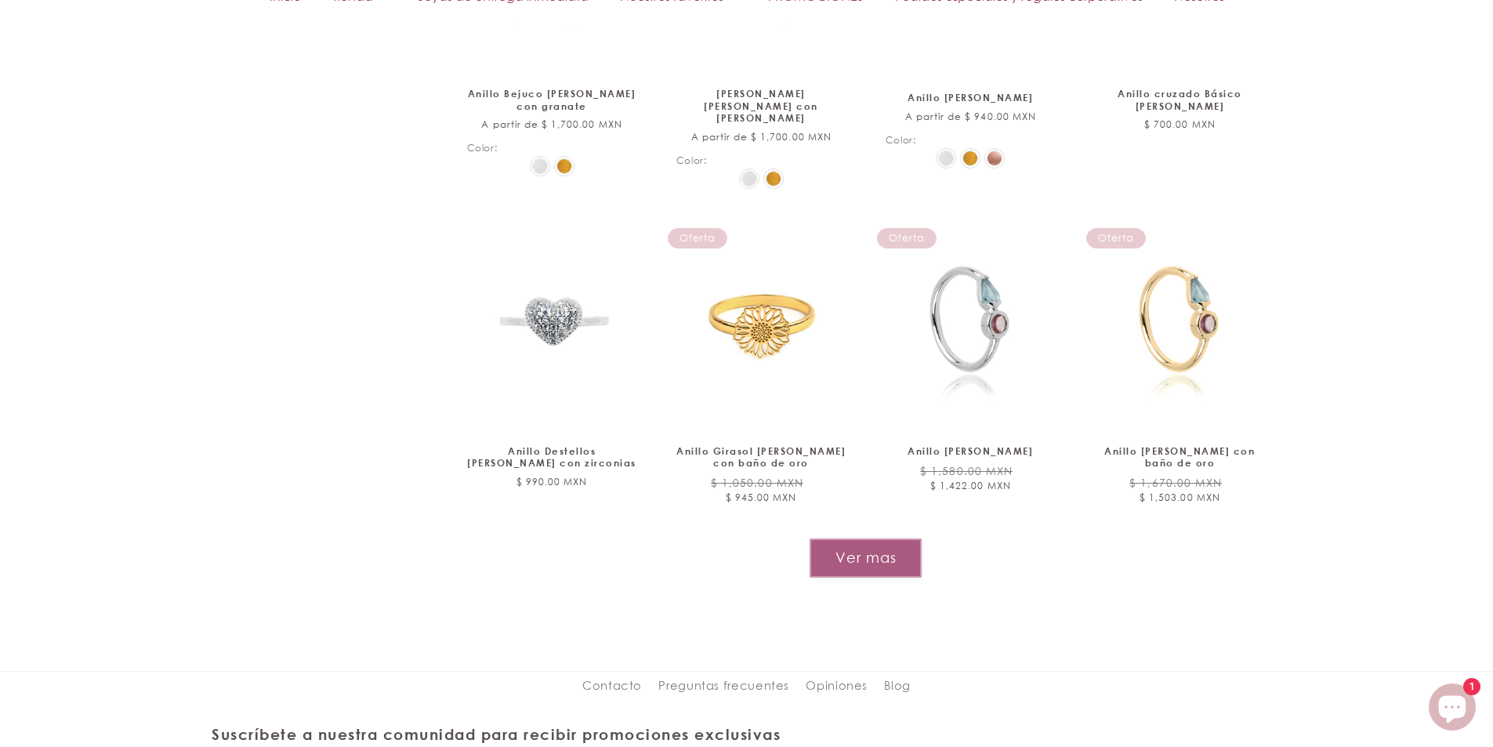 This screenshot has width=1493, height=747. What do you see at coordinates (723, 686) in the screenshot?
I see `a: Preguntas frecuentes` at bounding box center [723, 686].